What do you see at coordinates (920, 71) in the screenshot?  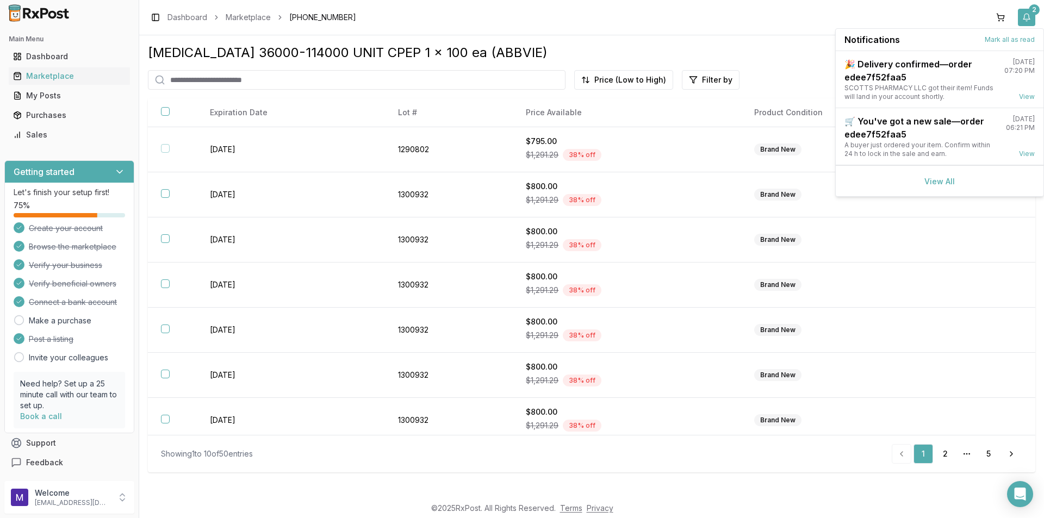 I see `div: 🎉 Delivery confirmed—order edee7f52faa5` at bounding box center [920, 71].